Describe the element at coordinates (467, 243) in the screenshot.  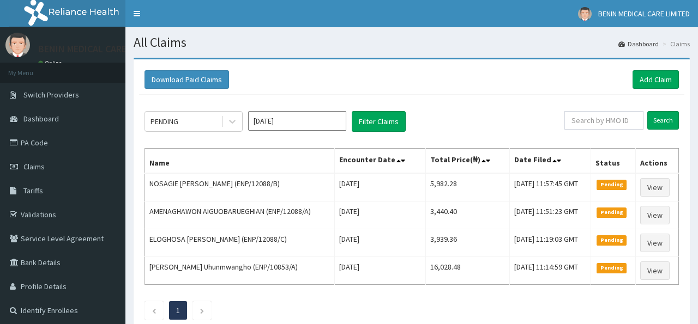
I see `td: 3,939.36` at that location.